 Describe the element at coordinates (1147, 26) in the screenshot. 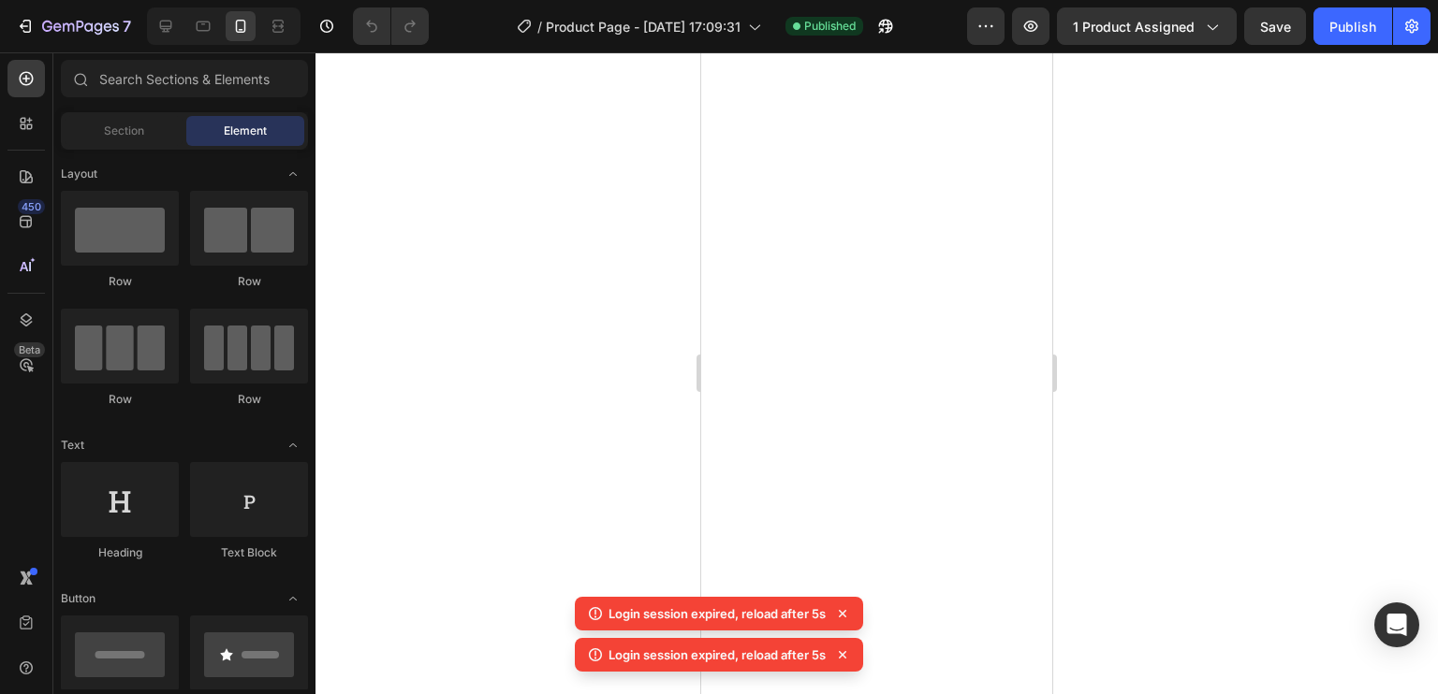

I see `button: 1 product assigned` at that location.